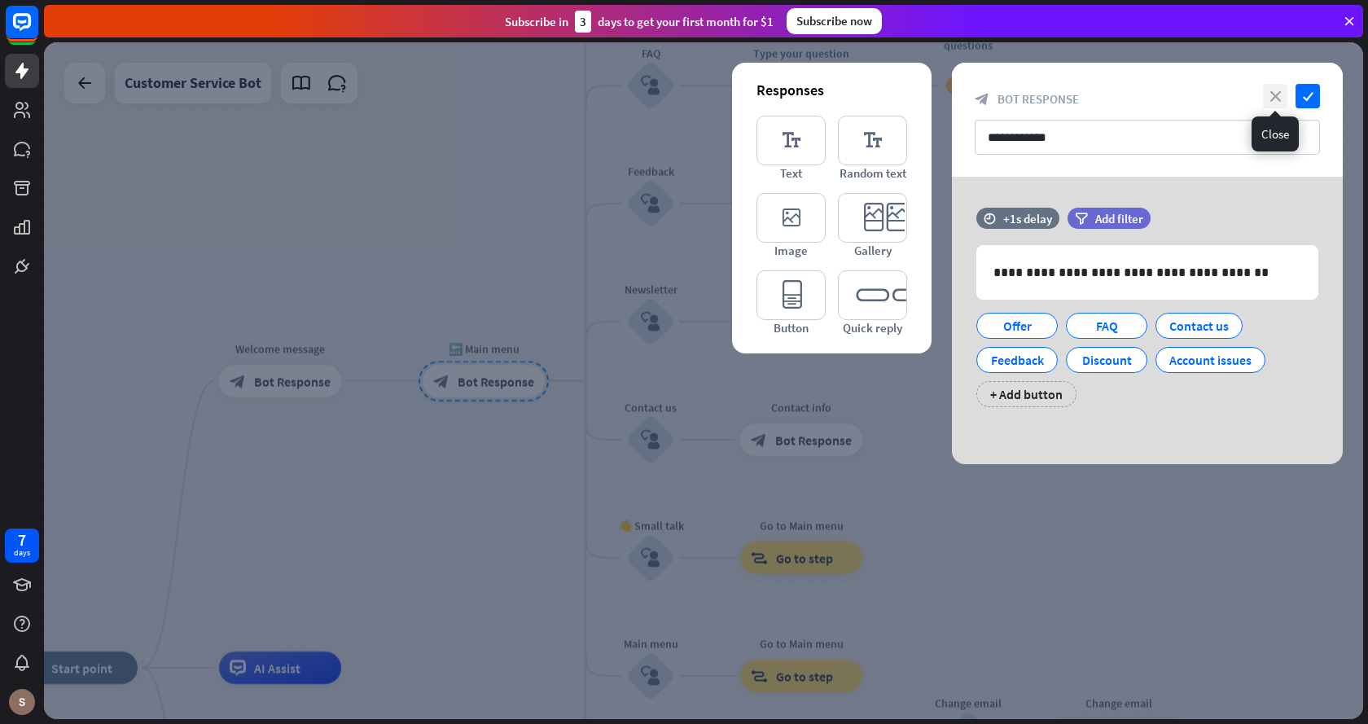 Image resolution: width=1368 pixels, height=724 pixels. What do you see at coordinates (834, 21) in the screenshot?
I see `div: Subscribe now` at bounding box center [834, 21].